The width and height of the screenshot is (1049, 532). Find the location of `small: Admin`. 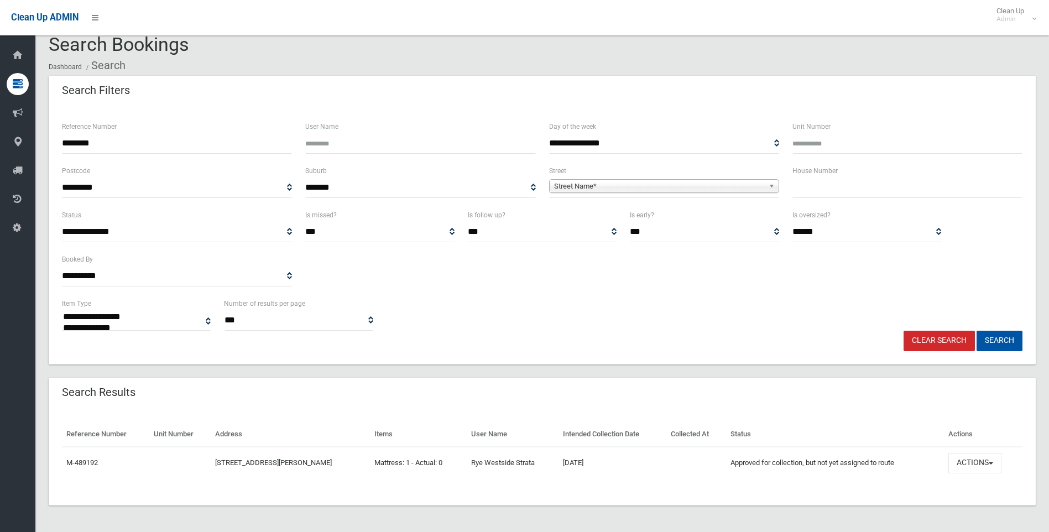

small: Admin is located at coordinates (1010, 19).